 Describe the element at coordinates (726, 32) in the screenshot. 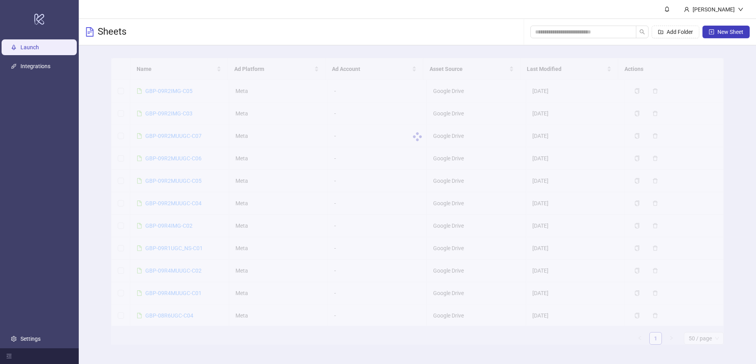

I see `button: New Sheet` at that location.